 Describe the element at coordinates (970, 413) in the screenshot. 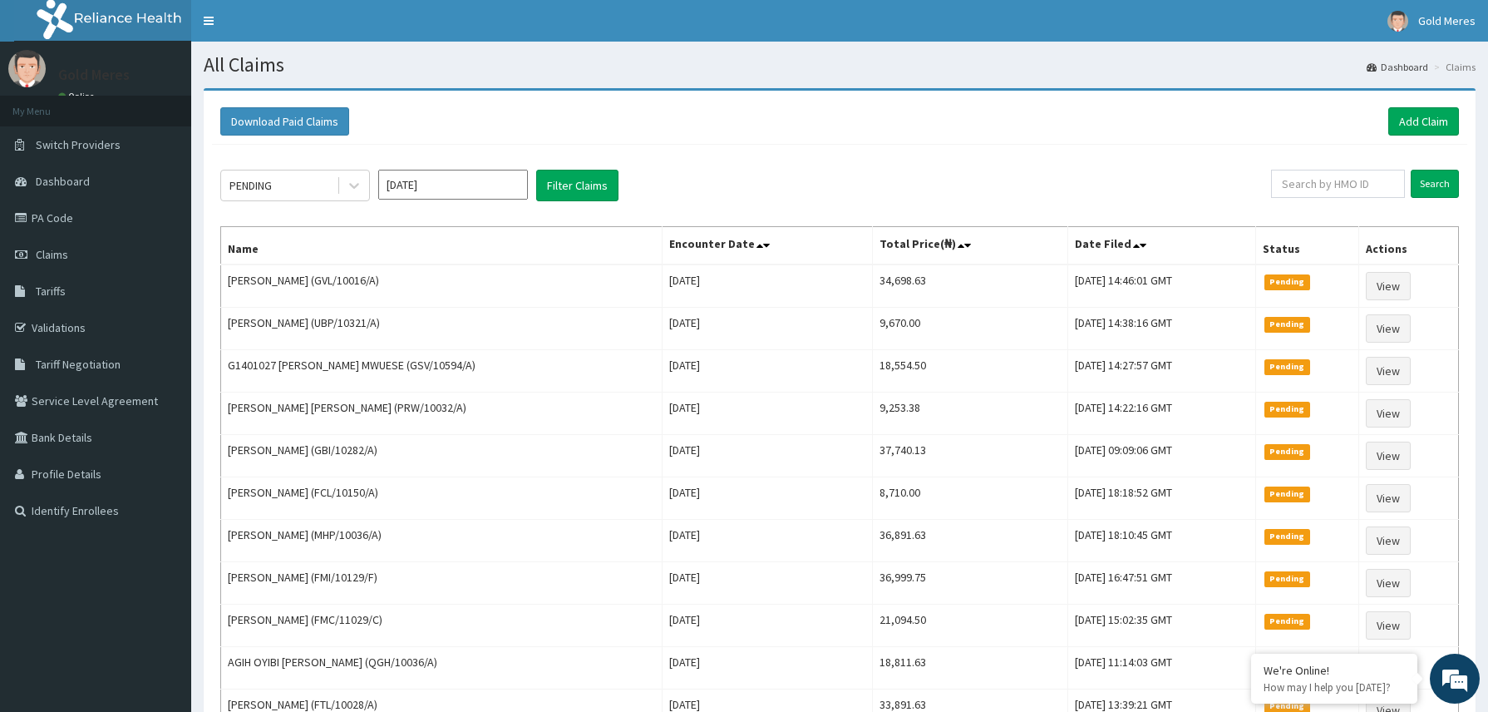

I see `td: 9,253.38` at that location.